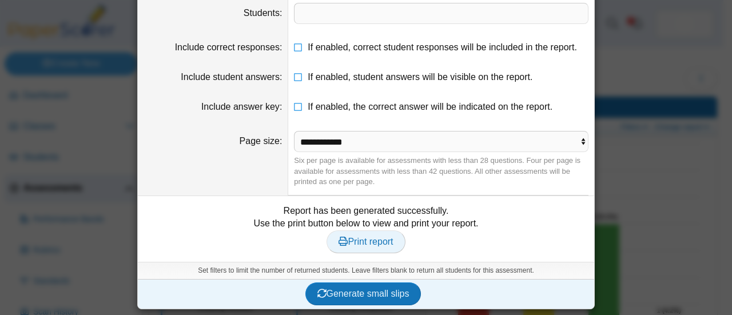 The image size is (732, 315). Describe the element at coordinates (241, 106) in the screenshot. I see `label: Include answer key` at that location.